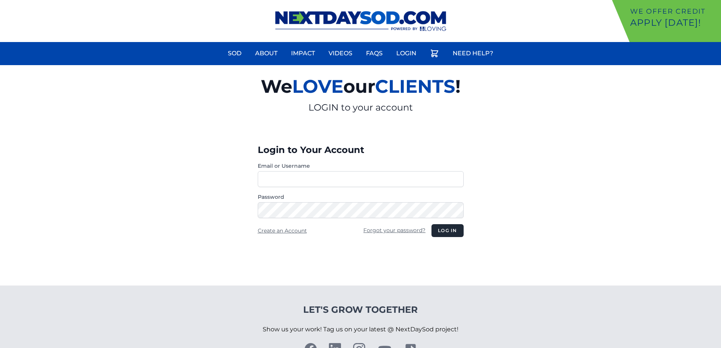 This screenshot has height=348, width=721. I want to click on button: Log in, so click(448, 231).